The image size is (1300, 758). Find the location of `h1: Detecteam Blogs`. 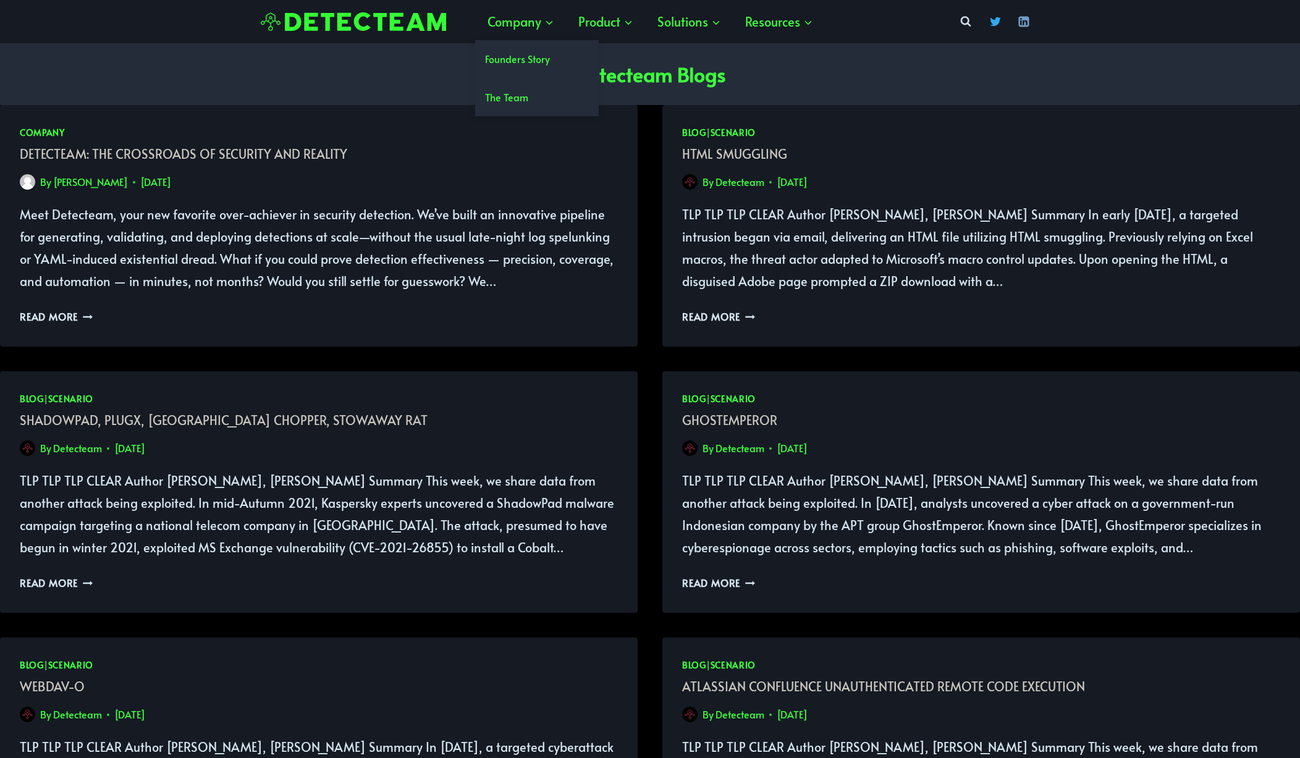

h1: Detecteam Blogs is located at coordinates (650, 74).